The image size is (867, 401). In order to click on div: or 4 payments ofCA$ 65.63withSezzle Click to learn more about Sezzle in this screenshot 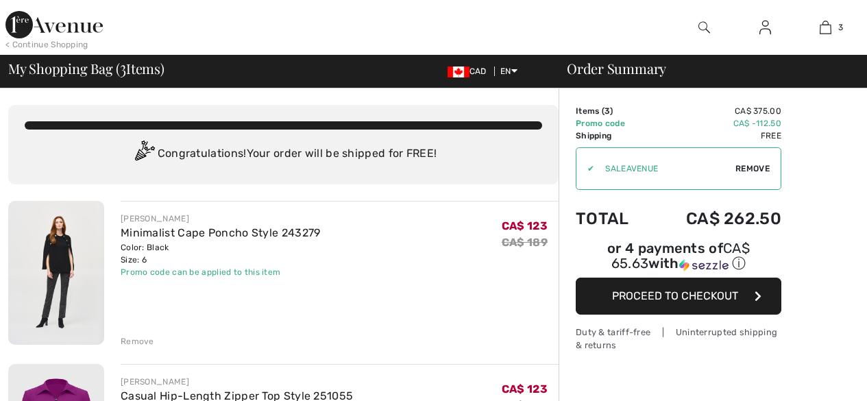, I will do `click(679, 260)`.